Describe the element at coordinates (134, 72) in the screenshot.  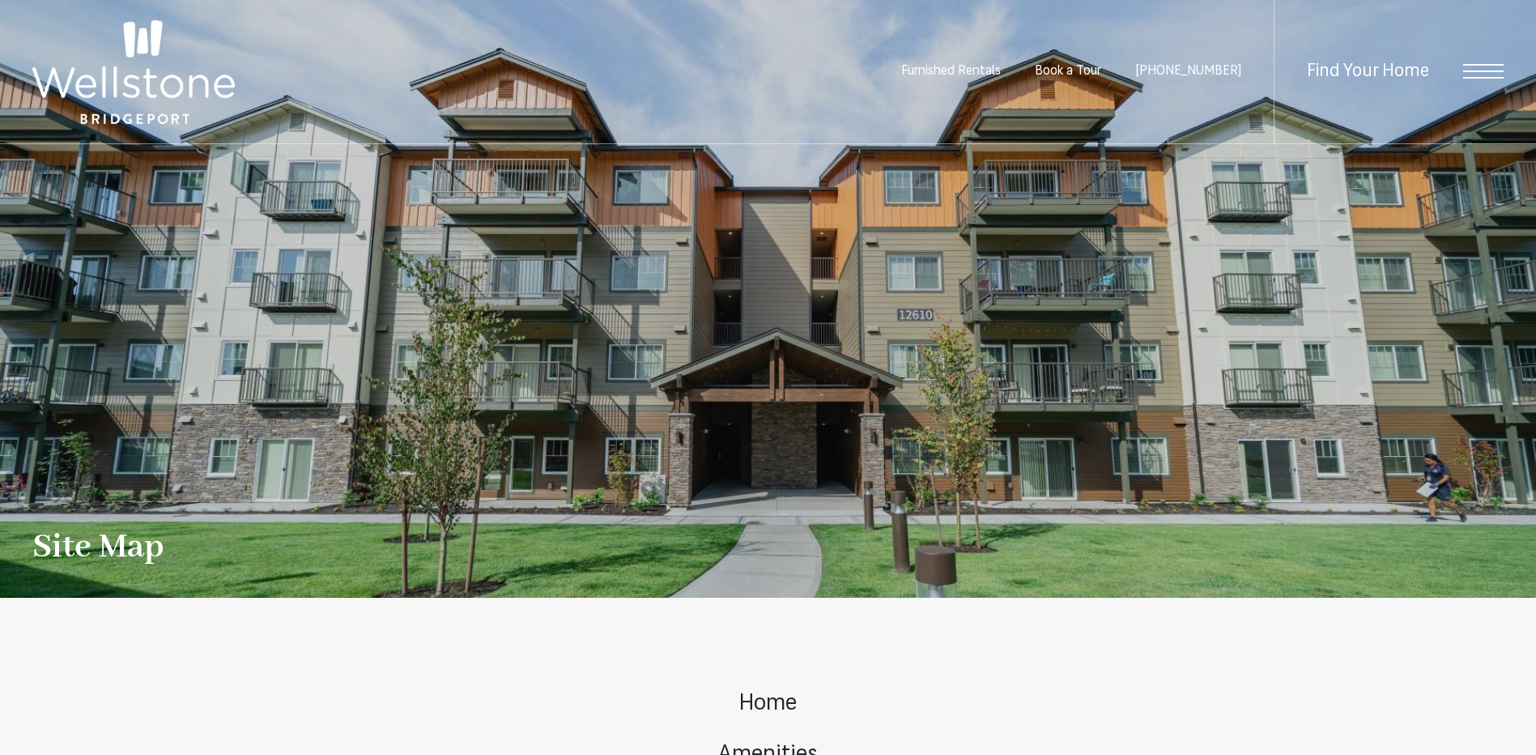
I see `img: Wellstone` at that location.